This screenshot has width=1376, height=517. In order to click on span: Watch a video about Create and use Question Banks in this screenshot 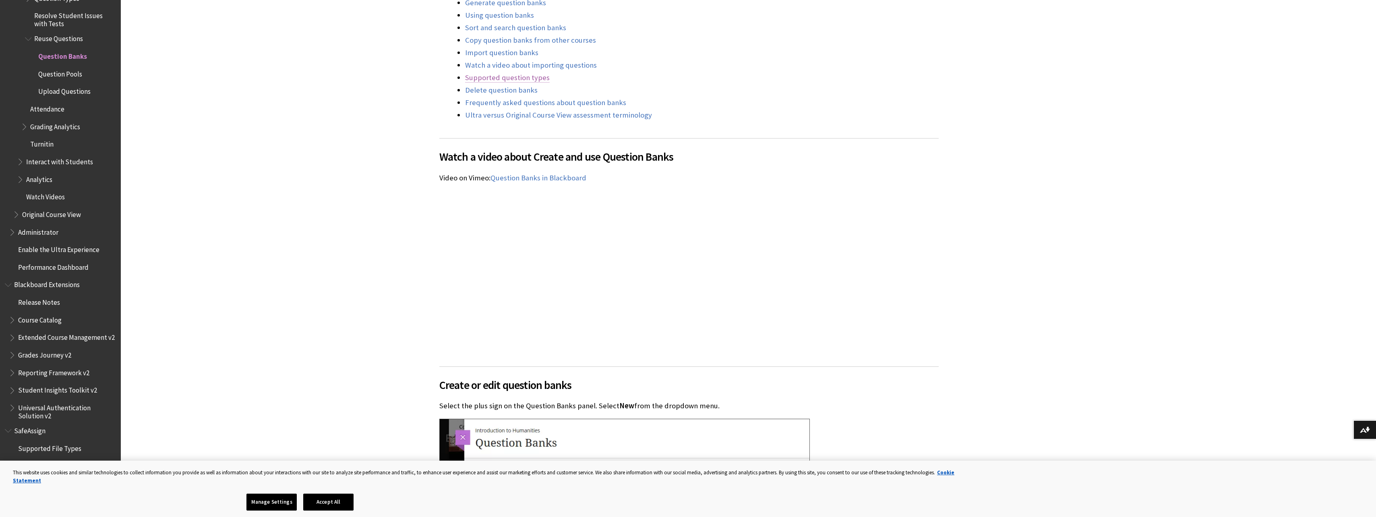, I will do `click(689, 157)`.